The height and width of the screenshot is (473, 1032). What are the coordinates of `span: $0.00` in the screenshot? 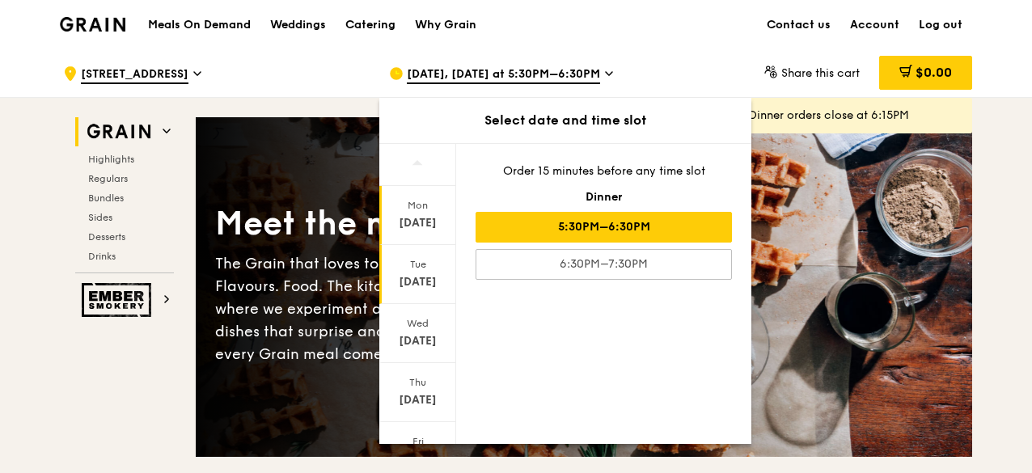 It's located at (933, 72).